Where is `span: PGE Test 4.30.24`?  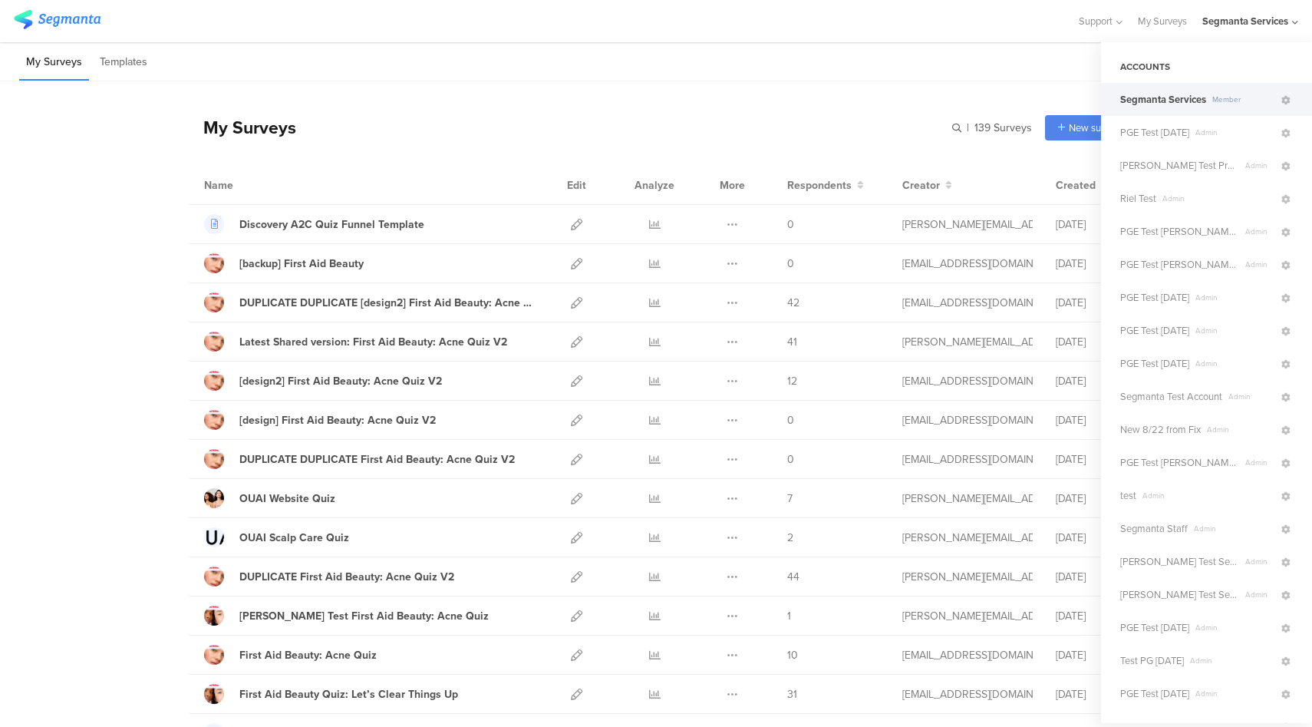
span: PGE Test 4.30.24 is located at coordinates (1155, 363).